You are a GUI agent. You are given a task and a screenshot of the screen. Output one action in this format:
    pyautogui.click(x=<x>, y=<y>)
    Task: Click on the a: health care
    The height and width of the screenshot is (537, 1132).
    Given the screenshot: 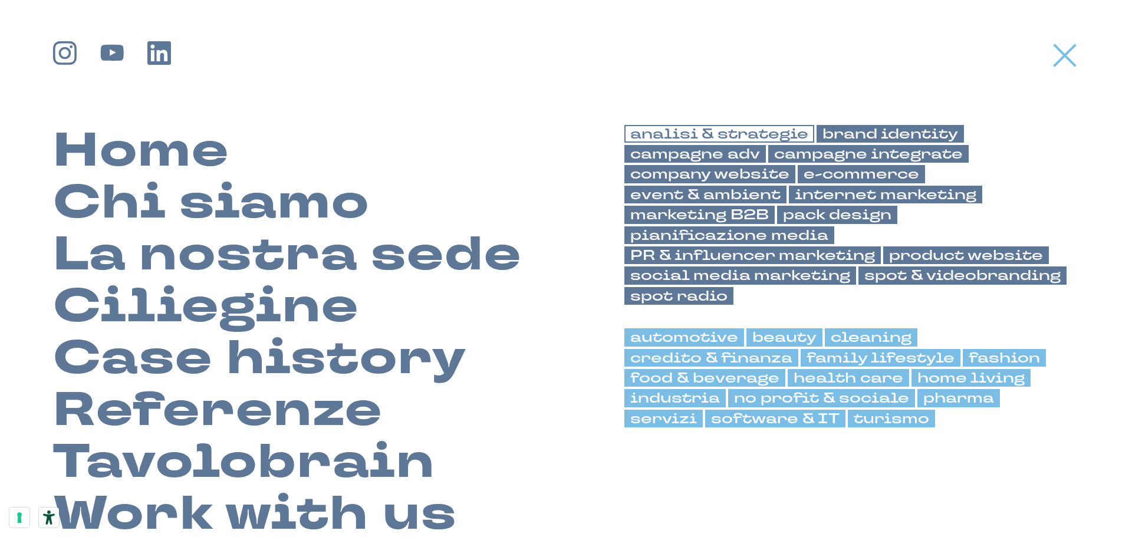 What is the action you would take?
    pyautogui.click(x=848, y=378)
    